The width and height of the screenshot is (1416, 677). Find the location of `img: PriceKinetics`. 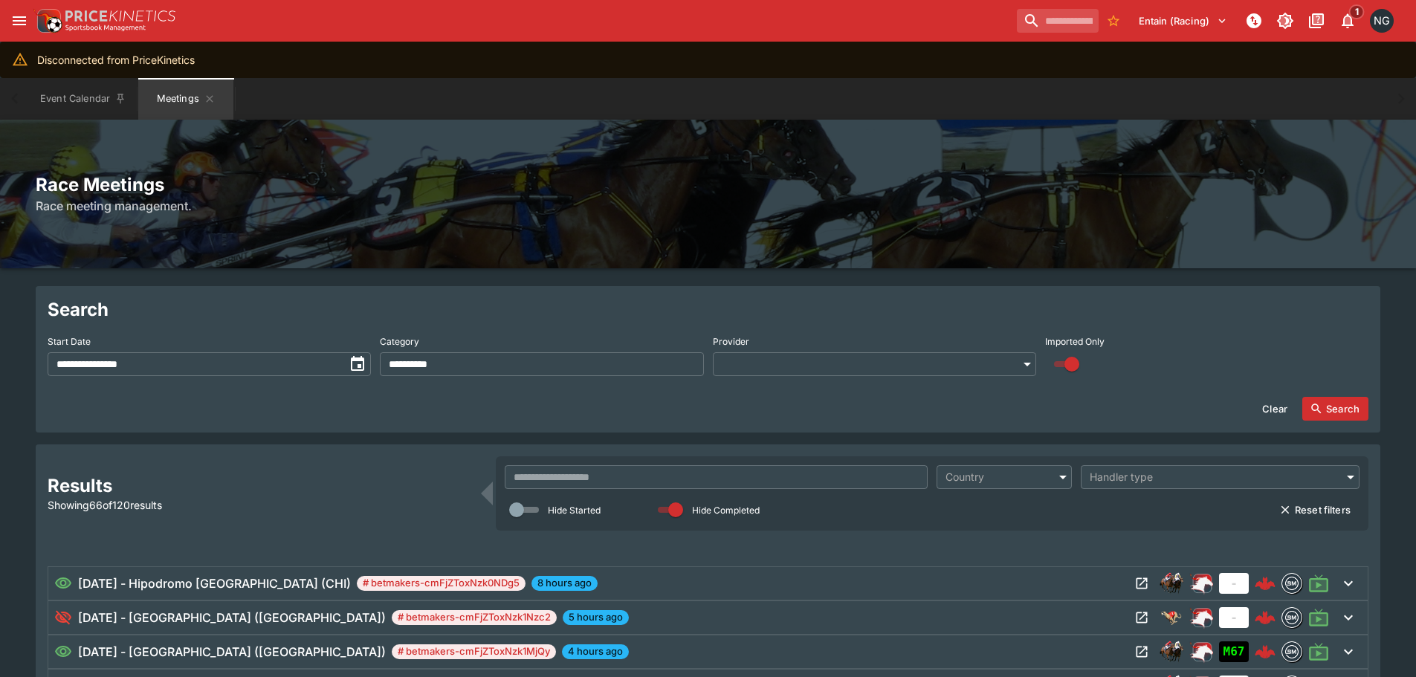

img: PriceKinetics is located at coordinates (120, 16).